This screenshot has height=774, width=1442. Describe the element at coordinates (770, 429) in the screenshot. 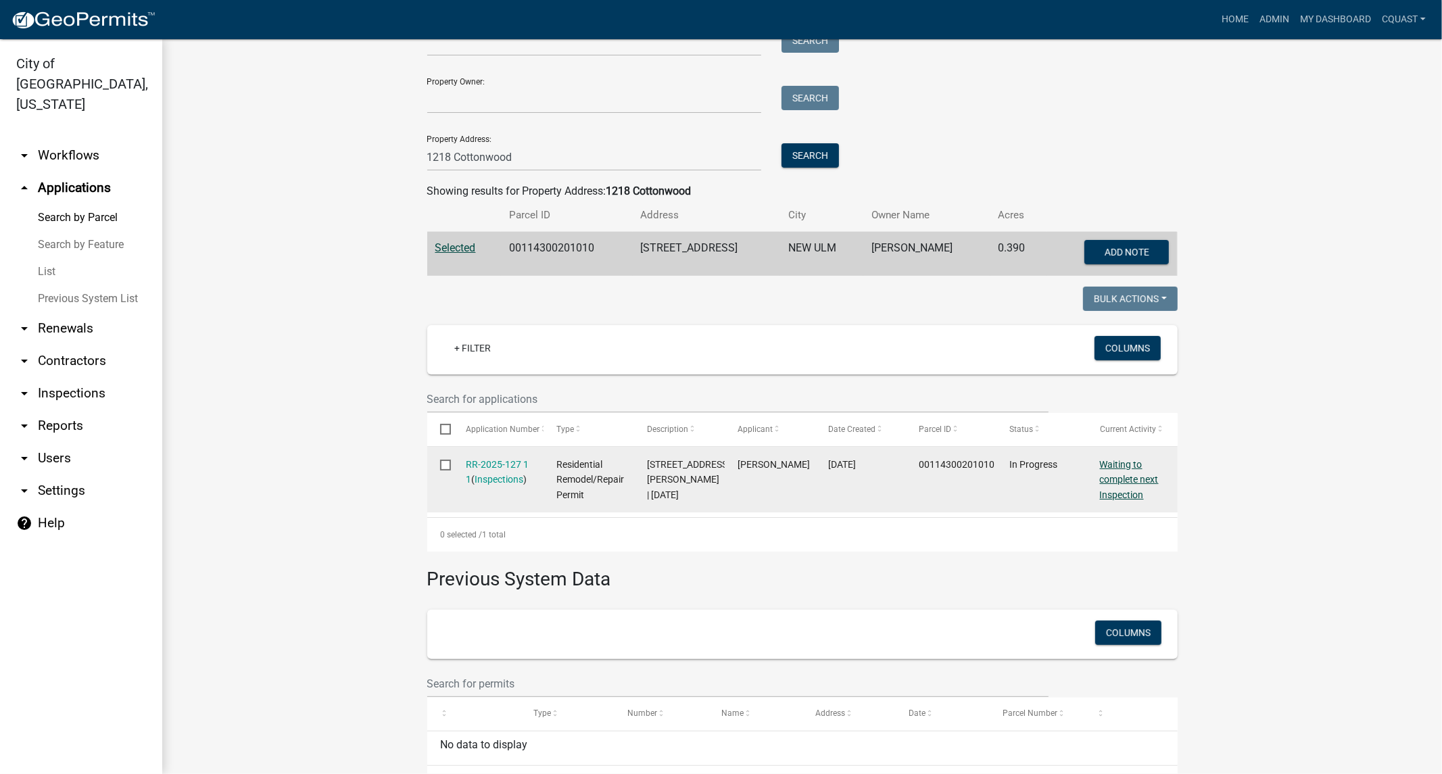

I see `datatable-header-cell: Applicant` at that location.